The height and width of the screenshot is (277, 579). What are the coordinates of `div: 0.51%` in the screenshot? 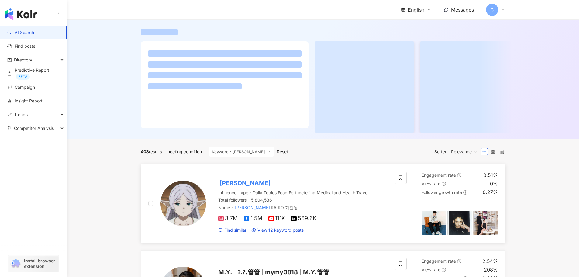 It's located at (491, 175).